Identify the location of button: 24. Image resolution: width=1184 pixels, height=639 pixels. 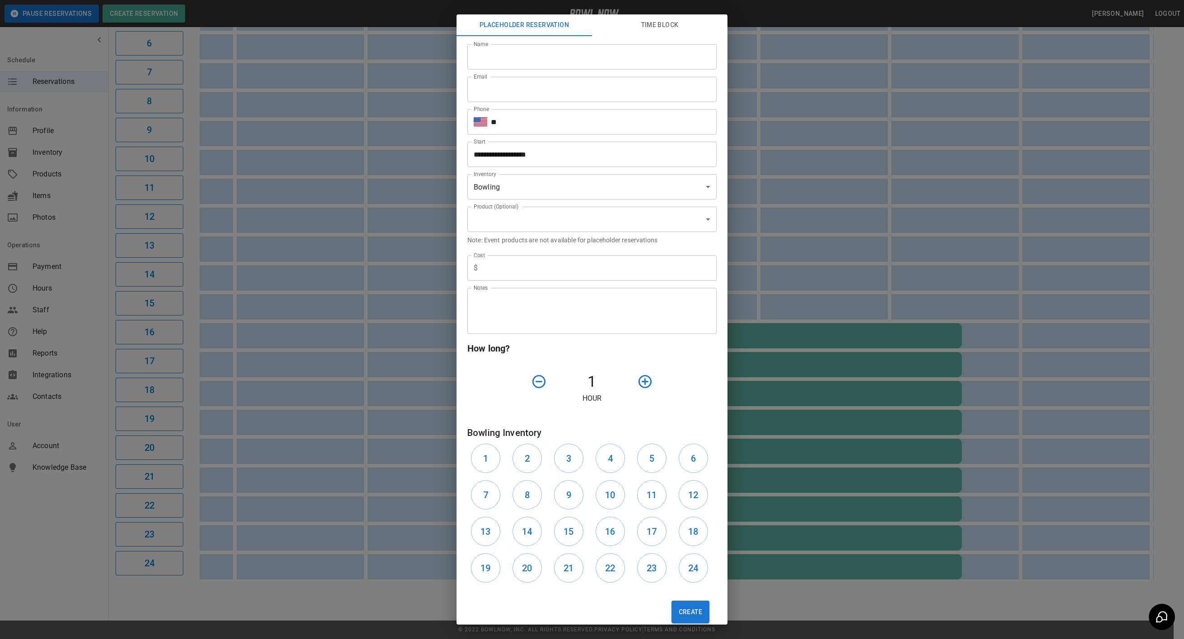
(693, 568).